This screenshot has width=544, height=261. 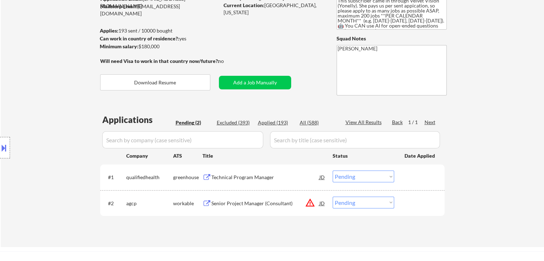 I want to click on div: agcp, so click(x=150, y=204).